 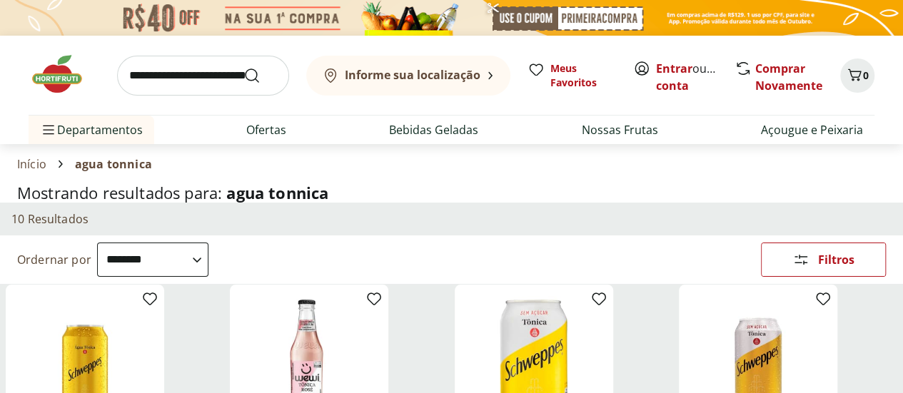 What do you see at coordinates (408, 76) in the screenshot?
I see `button: Informe sua localização` at bounding box center [408, 76].